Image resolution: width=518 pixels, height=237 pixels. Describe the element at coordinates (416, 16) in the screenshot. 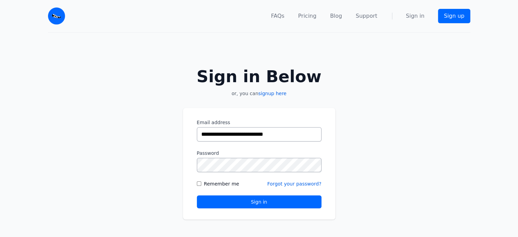

I see `a: Sign in` at that location.